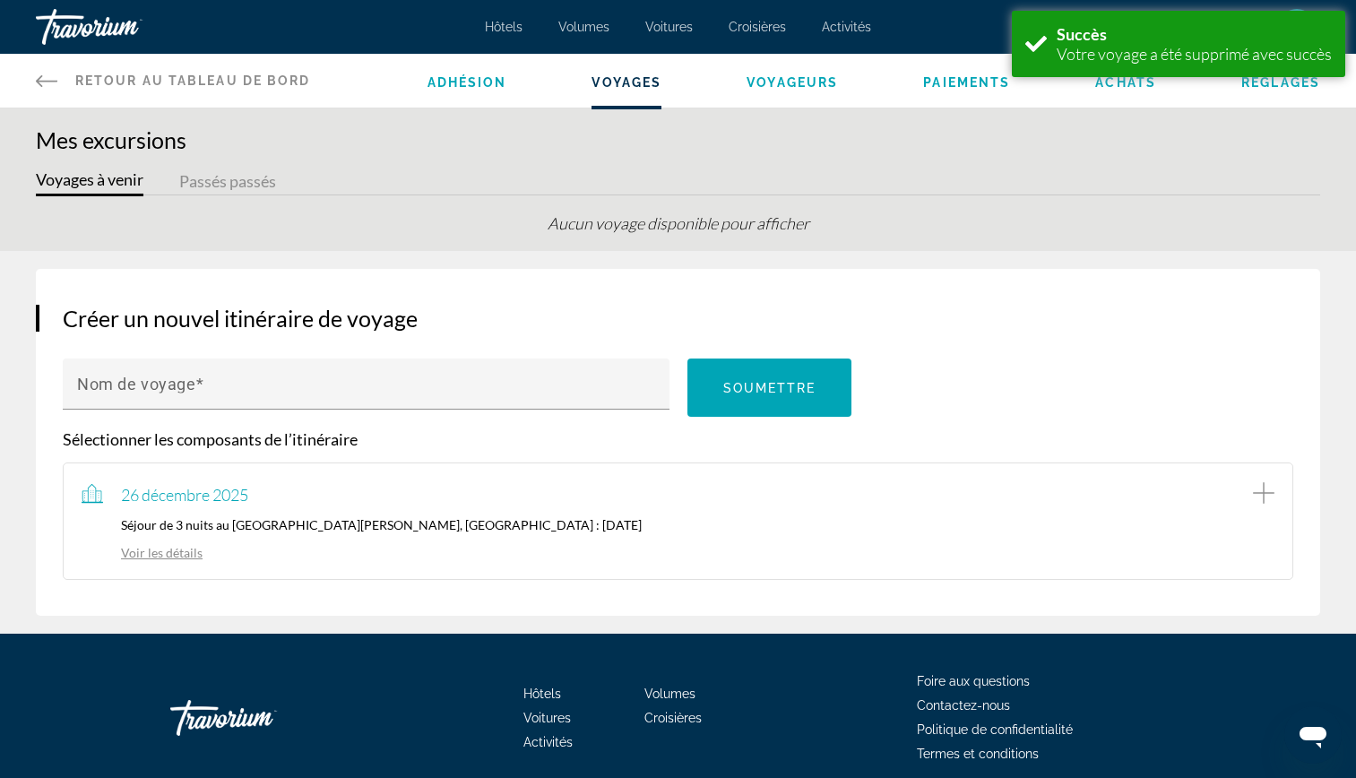  What do you see at coordinates (1194, 34) in the screenshot?
I see `div: Succès` at bounding box center [1194, 34].